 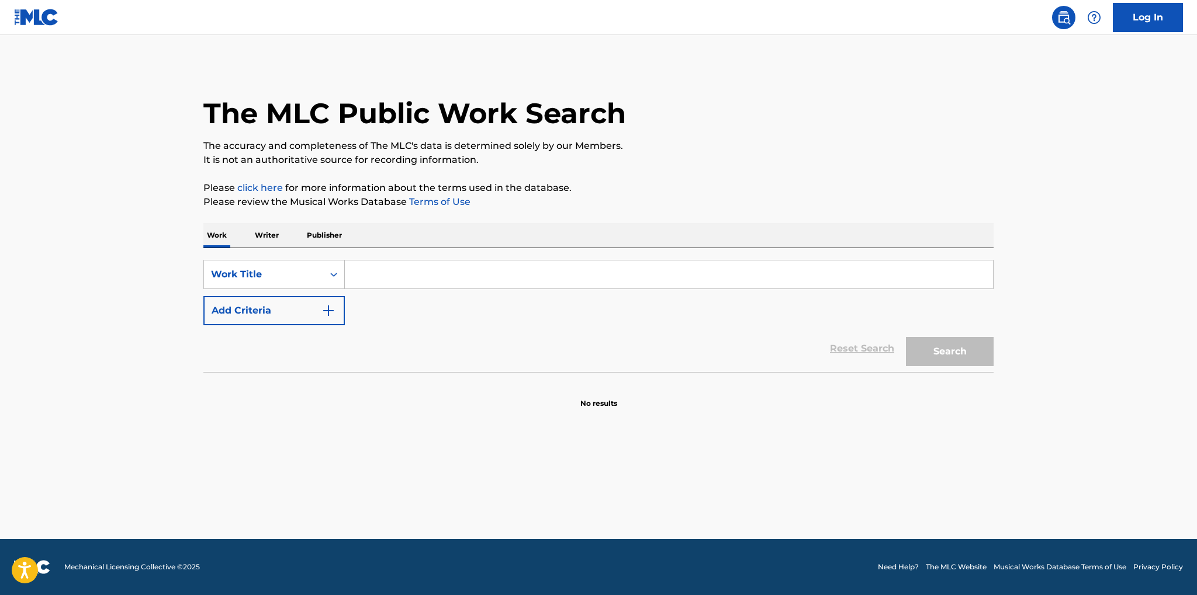 What do you see at coordinates (598, 146) in the screenshot?
I see `p: The accuracy and completeness of The MLC's data is determined solely by our Members.` at bounding box center [598, 146].